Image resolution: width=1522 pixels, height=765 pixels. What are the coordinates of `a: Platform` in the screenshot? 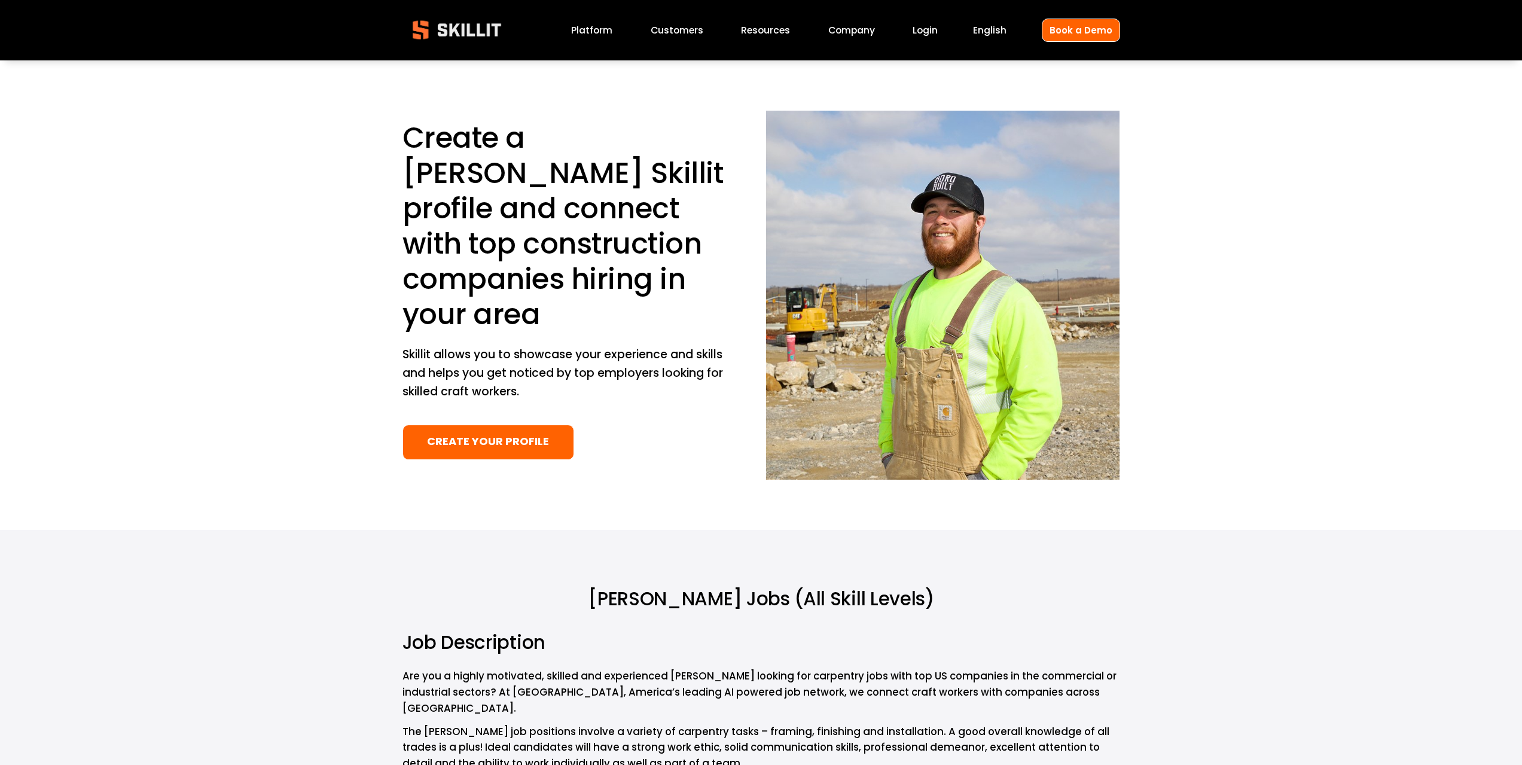 It's located at (591, 30).